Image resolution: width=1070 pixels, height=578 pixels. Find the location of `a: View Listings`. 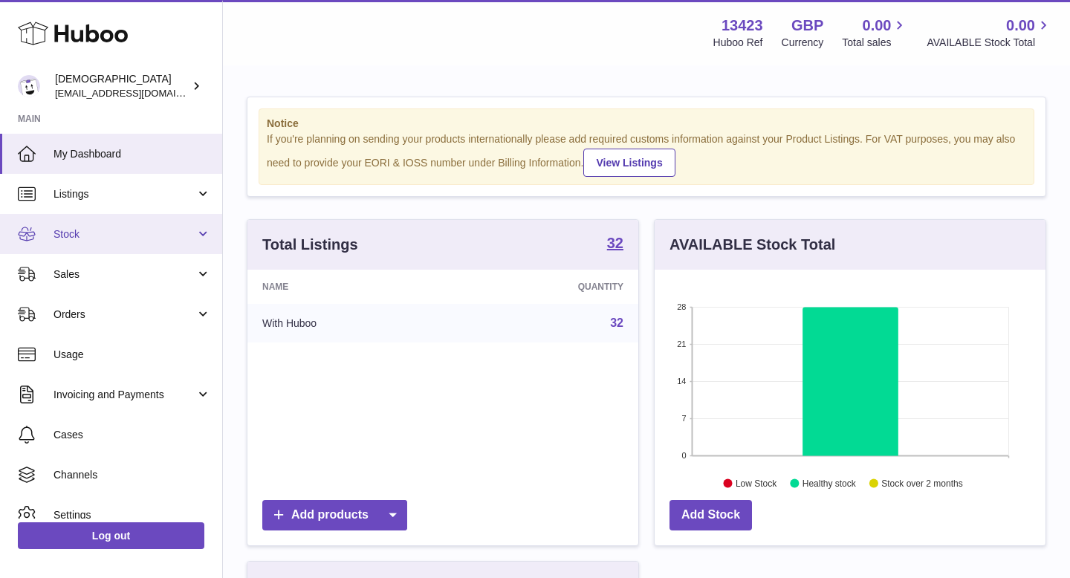

a: View Listings is located at coordinates (629, 163).